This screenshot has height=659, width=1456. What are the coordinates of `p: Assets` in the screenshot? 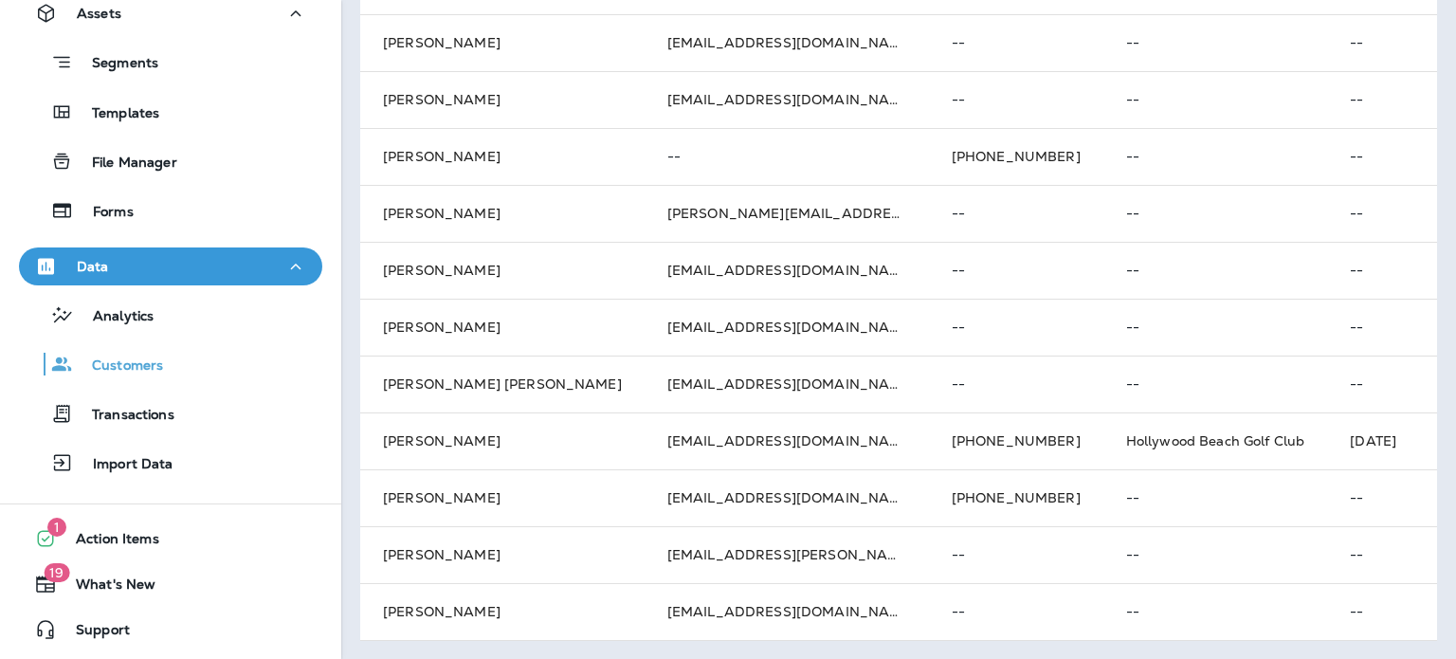 It's located at (99, 13).